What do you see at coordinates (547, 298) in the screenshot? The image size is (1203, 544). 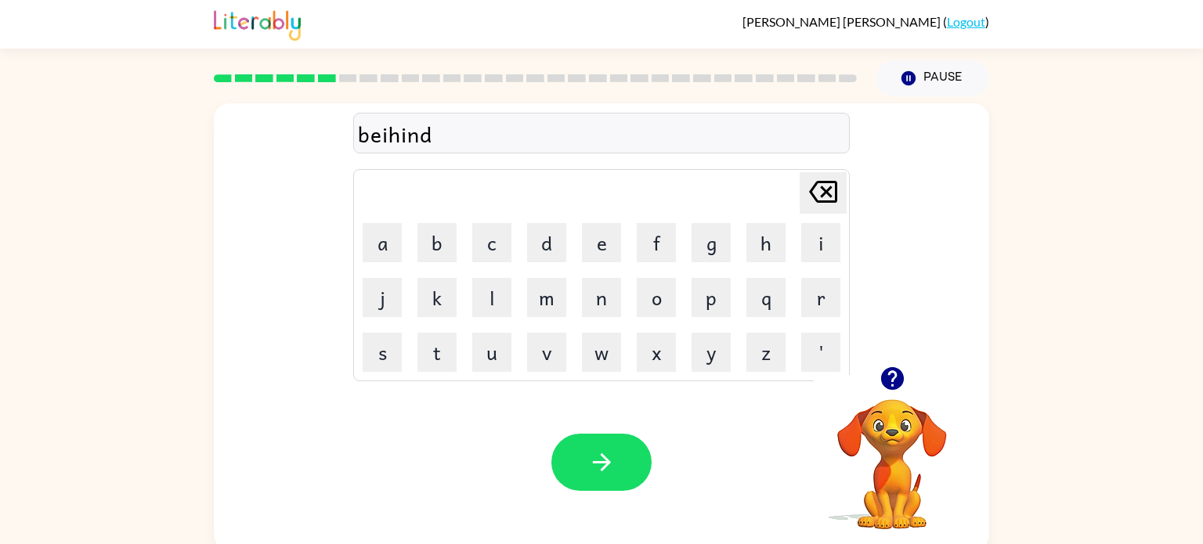 I see `button: m` at bounding box center [547, 298].